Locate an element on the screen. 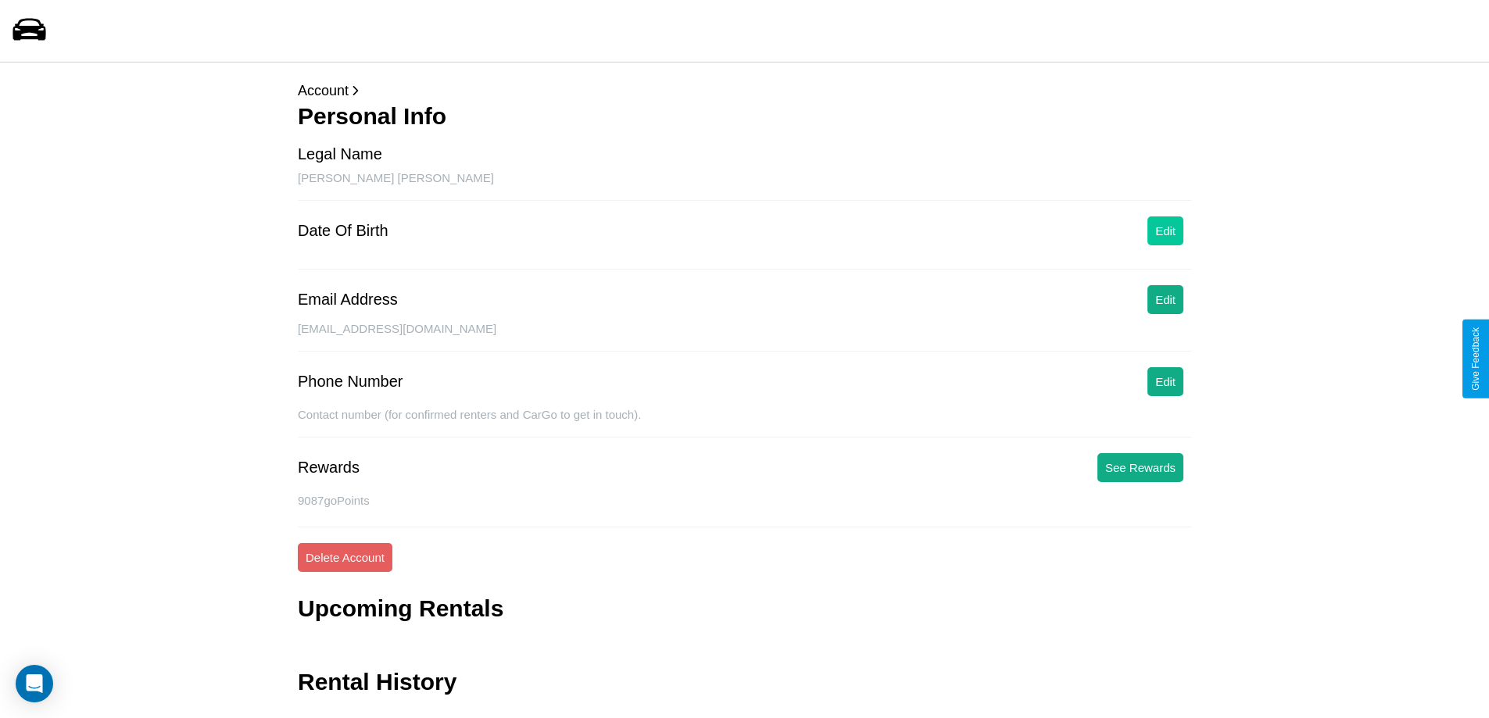 This screenshot has width=1489, height=718. div: Give Feedback is located at coordinates (1476, 359).